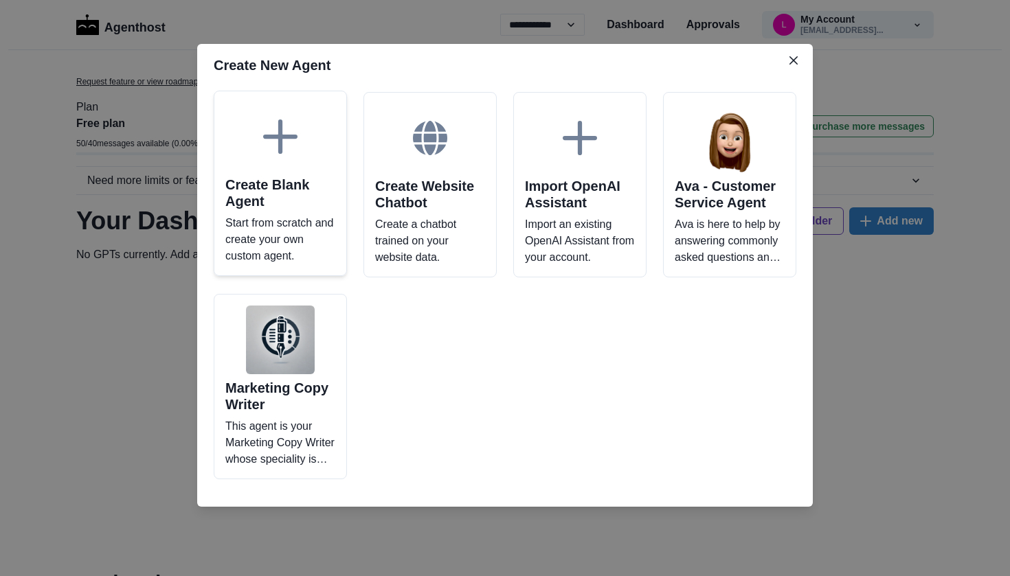 The width and height of the screenshot is (1010, 576). I want to click on h2: Create Blank Agent, so click(280, 193).